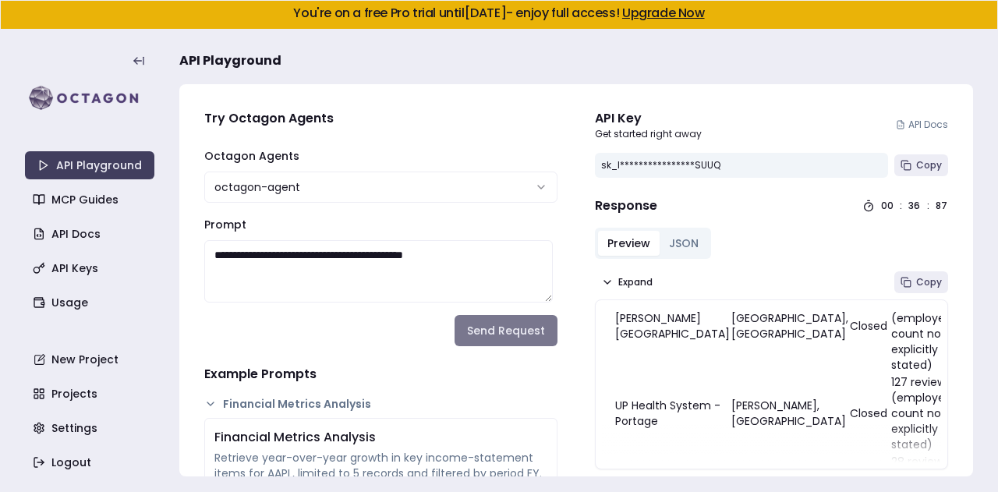 This screenshot has height=492, width=998. What do you see at coordinates (626, 206) in the screenshot?
I see `h4: Response` at bounding box center [626, 206].